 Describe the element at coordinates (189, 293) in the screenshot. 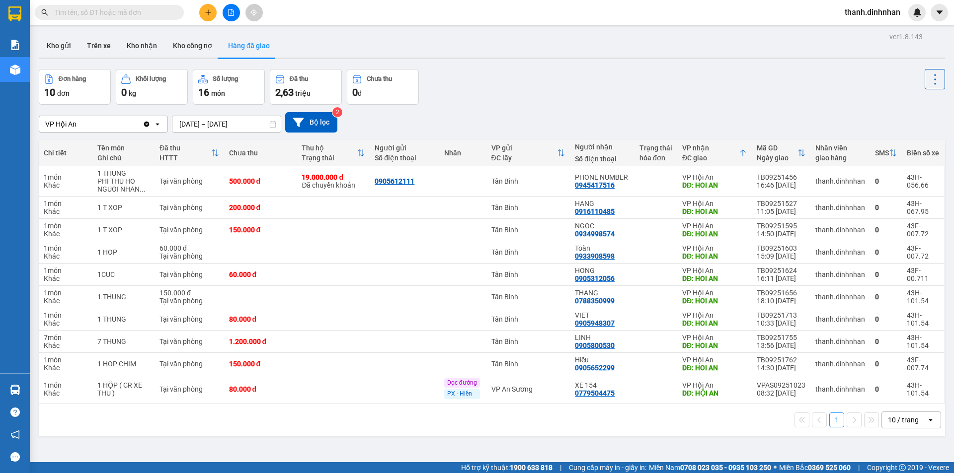

I see `div: 150.000 đ` at that location.